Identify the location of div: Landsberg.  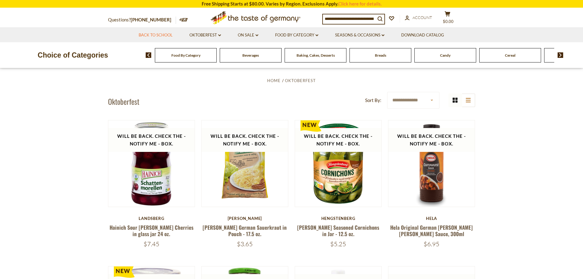
(151, 218).